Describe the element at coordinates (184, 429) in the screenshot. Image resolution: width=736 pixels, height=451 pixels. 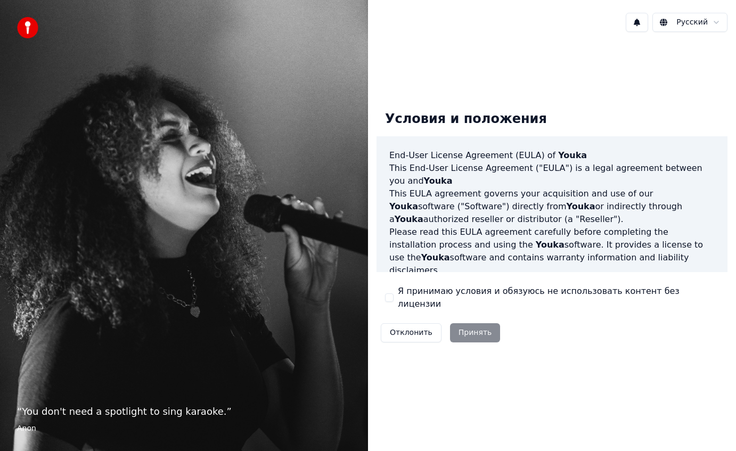
I see `footer: Anon` at that location.